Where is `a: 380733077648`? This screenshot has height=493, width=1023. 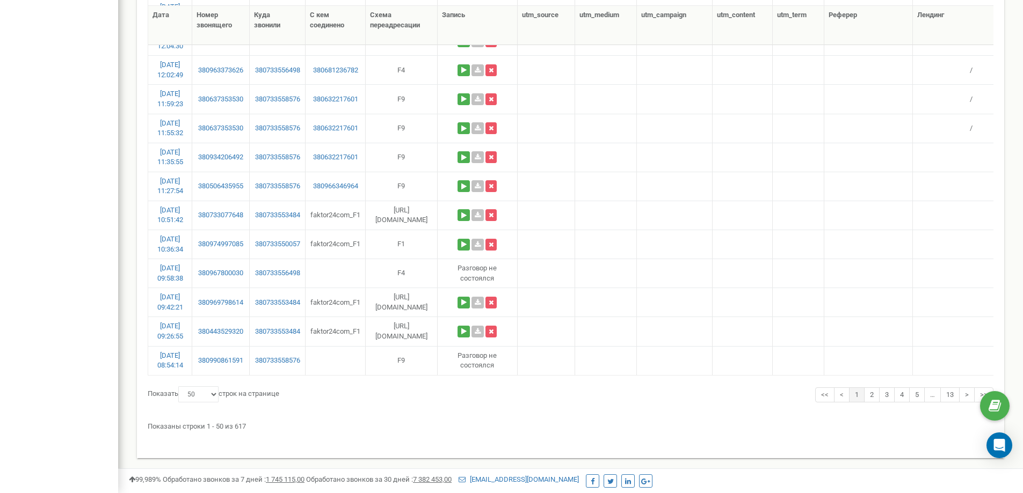
a: 380733077648 is located at coordinates (220, 215).